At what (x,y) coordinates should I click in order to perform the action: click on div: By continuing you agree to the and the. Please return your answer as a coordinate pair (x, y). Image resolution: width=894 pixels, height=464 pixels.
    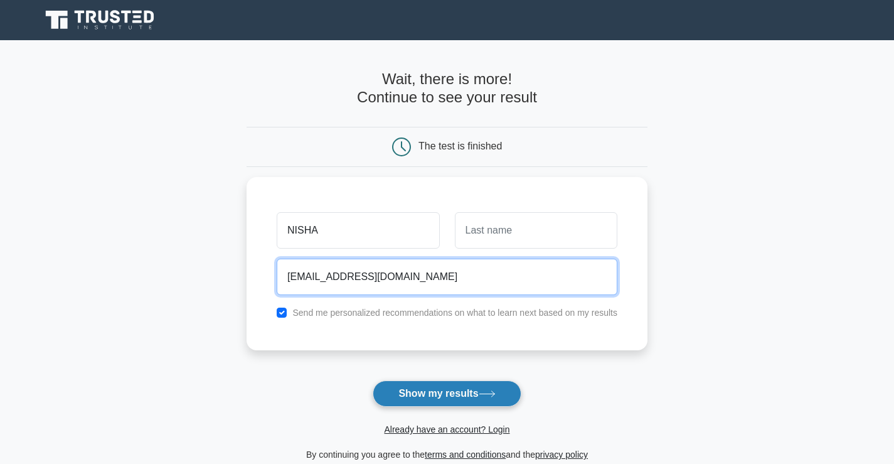
    Looking at the image, I should click on (447, 454).